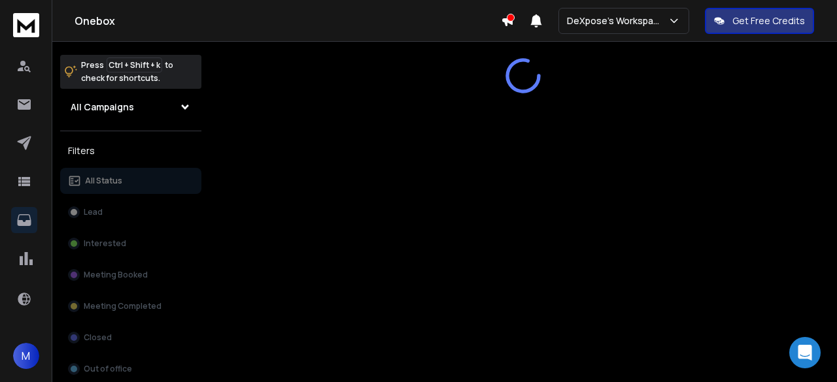  I want to click on button: Get Free Credits, so click(759, 21).